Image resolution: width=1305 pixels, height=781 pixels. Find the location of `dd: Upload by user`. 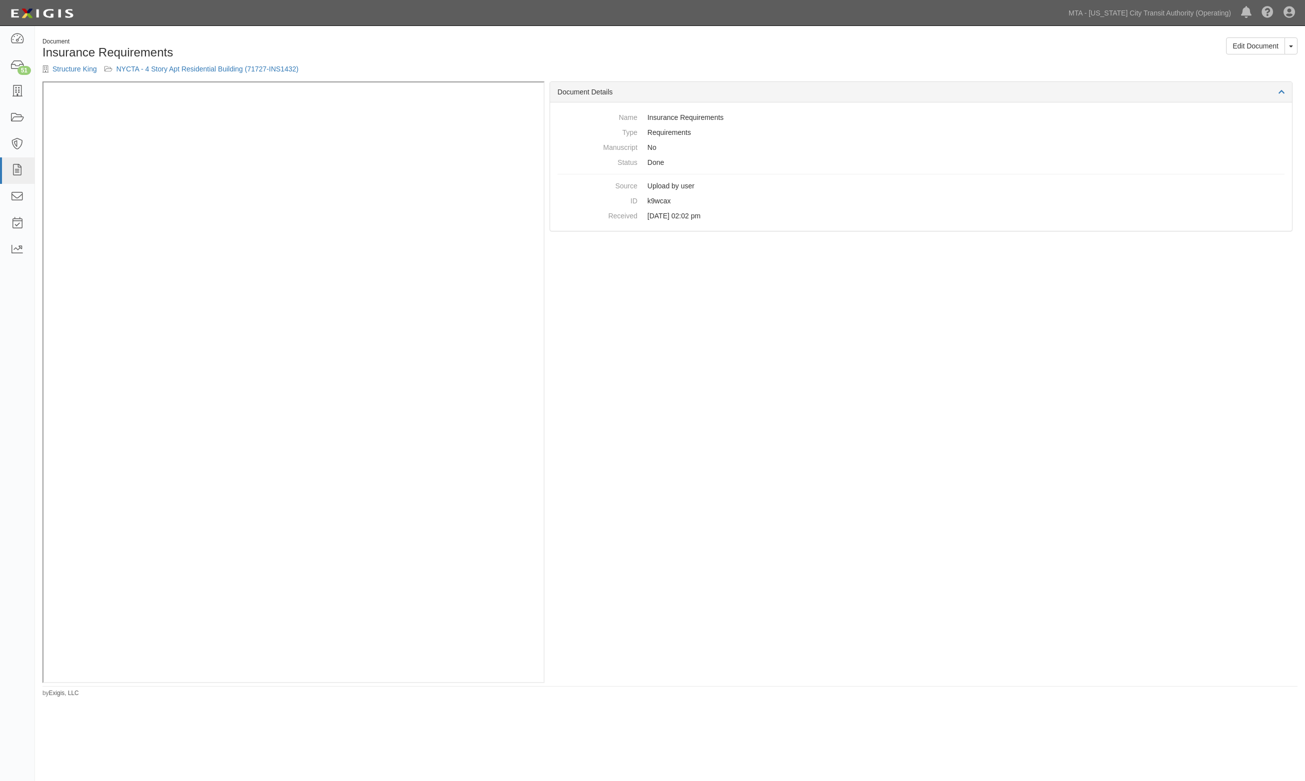

dd: Upload by user is located at coordinates (921, 186).